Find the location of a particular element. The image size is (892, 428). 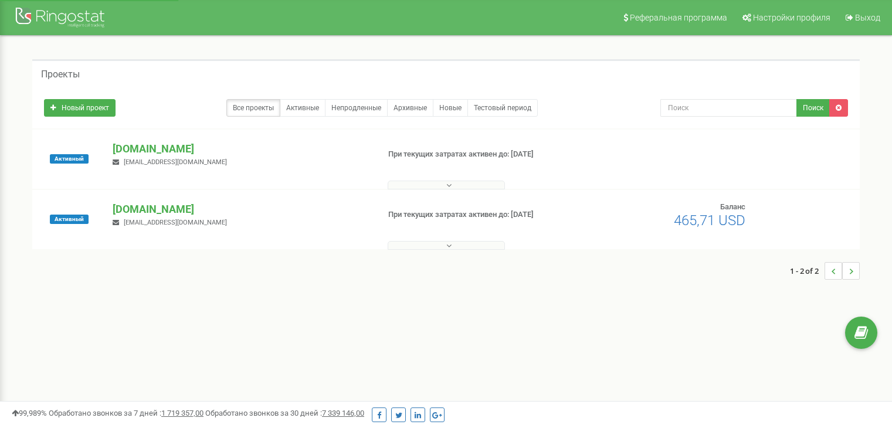

a: Тестовый период is located at coordinates (503, 108).